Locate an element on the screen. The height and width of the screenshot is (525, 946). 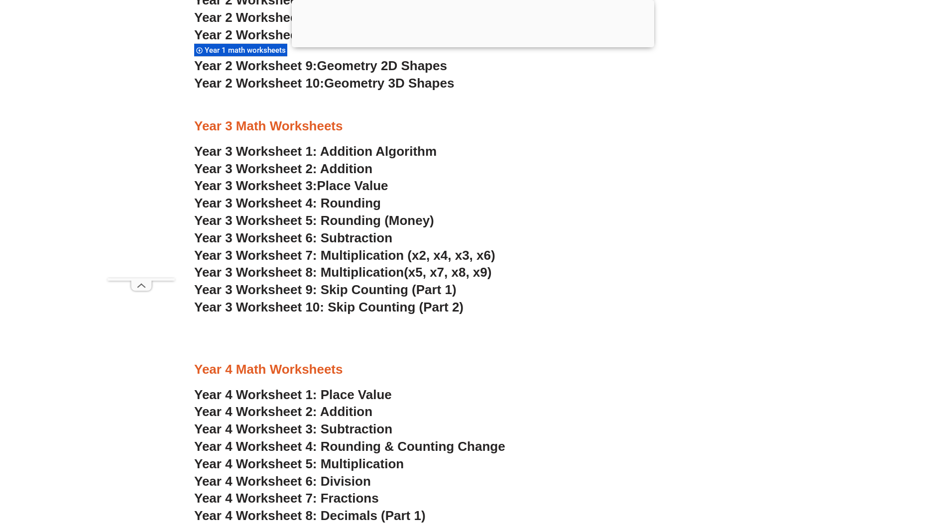
a: Year 4 Worksheet 4: Rounding & Counting Change is located at coordinates (349, 447).